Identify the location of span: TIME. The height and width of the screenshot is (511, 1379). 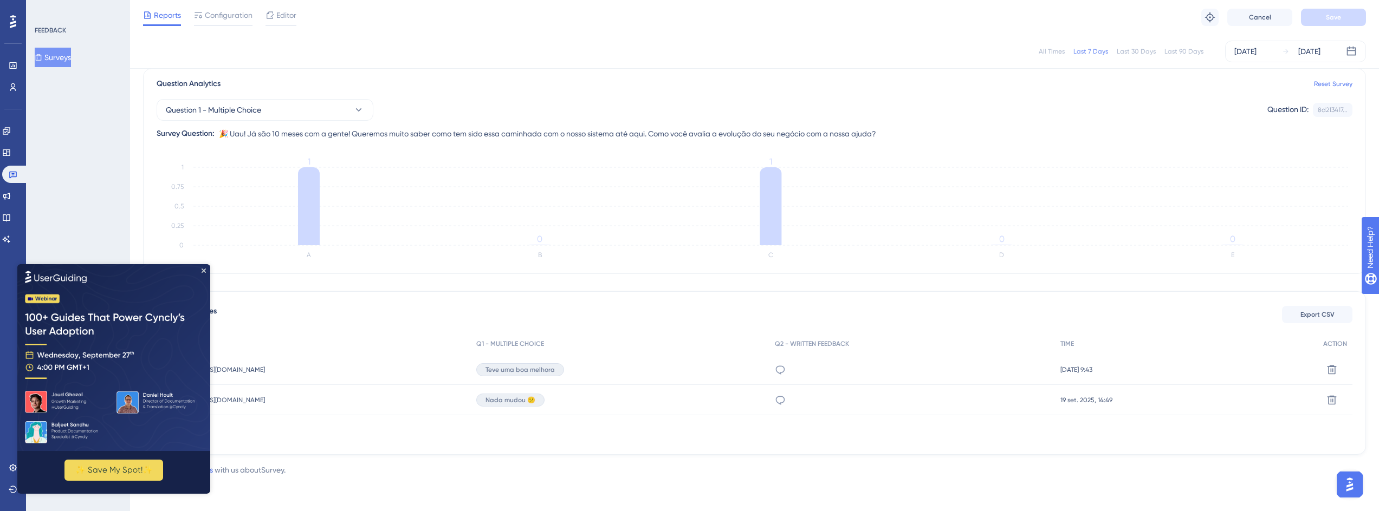
(1067, 344).